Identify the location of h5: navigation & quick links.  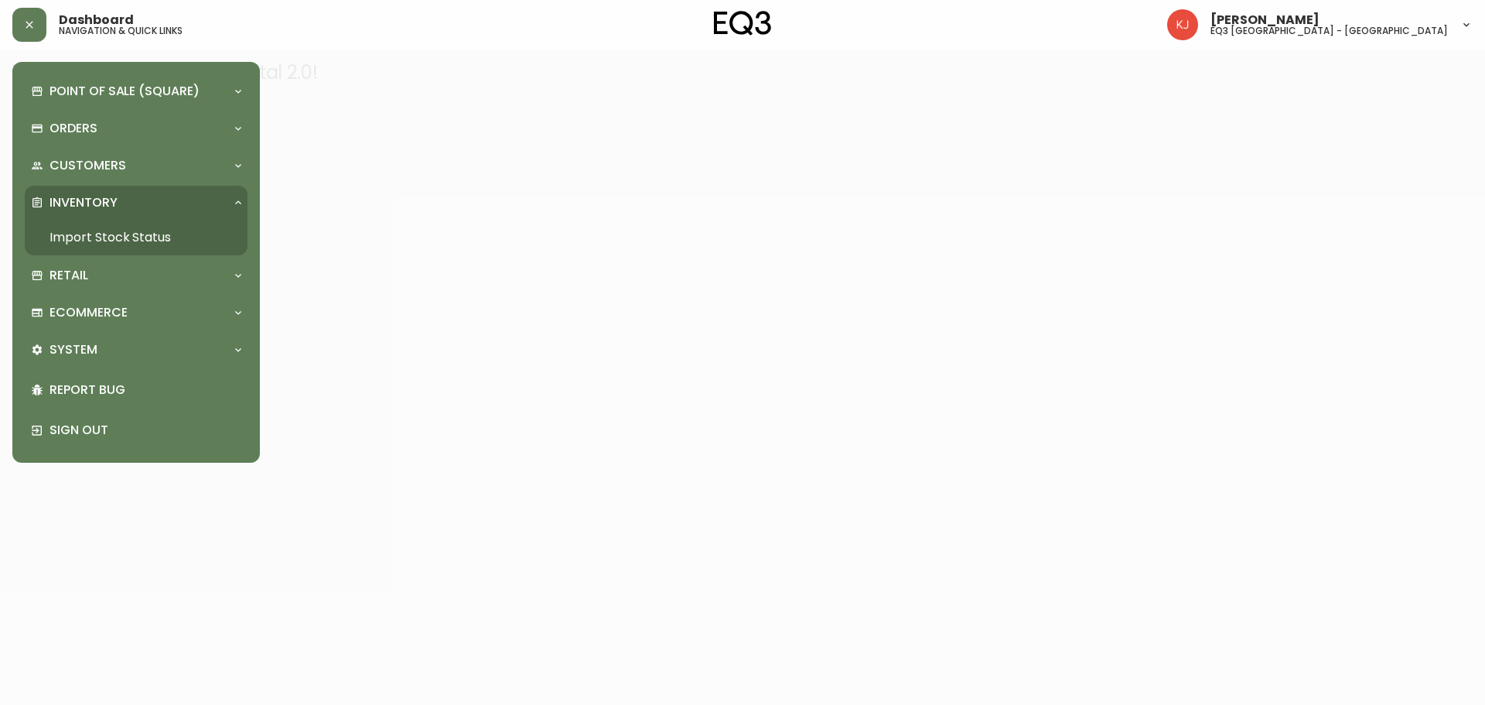
(121, 31).